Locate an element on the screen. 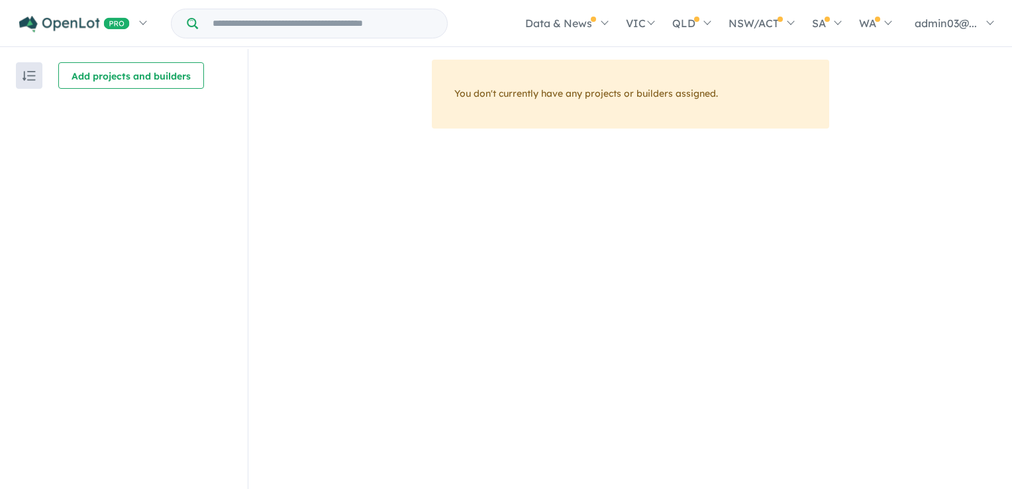 The image size is (1012, 489). img: Openlot PRO Logo White is located at coordinates (74, 24).